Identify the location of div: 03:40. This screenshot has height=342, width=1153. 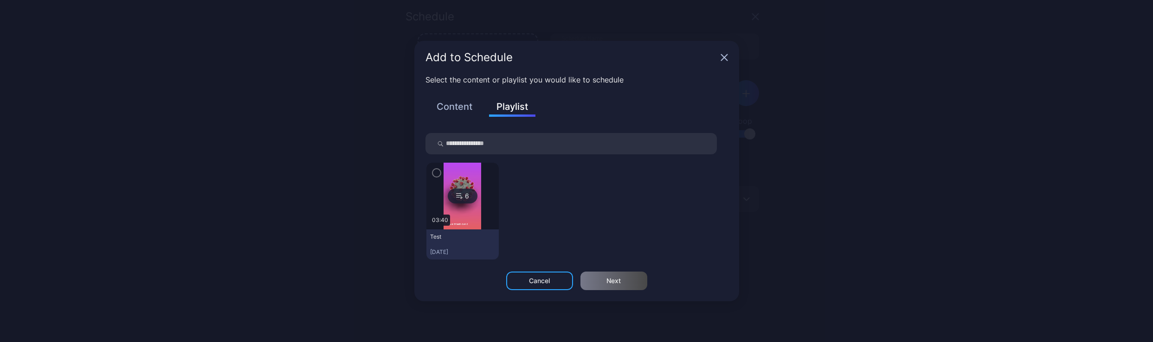
(440, 220).